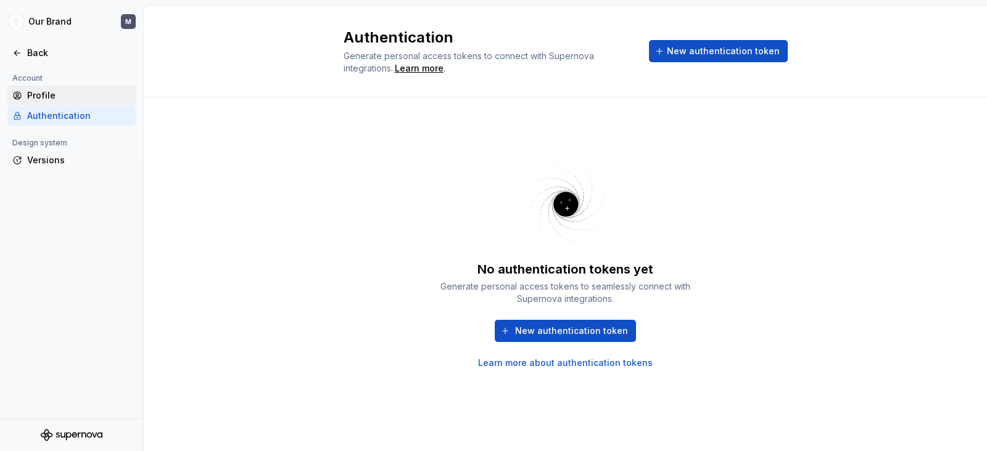  What do you see at coordinates (27, 78) in the screenshot?
I see `div: Account` at bounding box center [27, 78].